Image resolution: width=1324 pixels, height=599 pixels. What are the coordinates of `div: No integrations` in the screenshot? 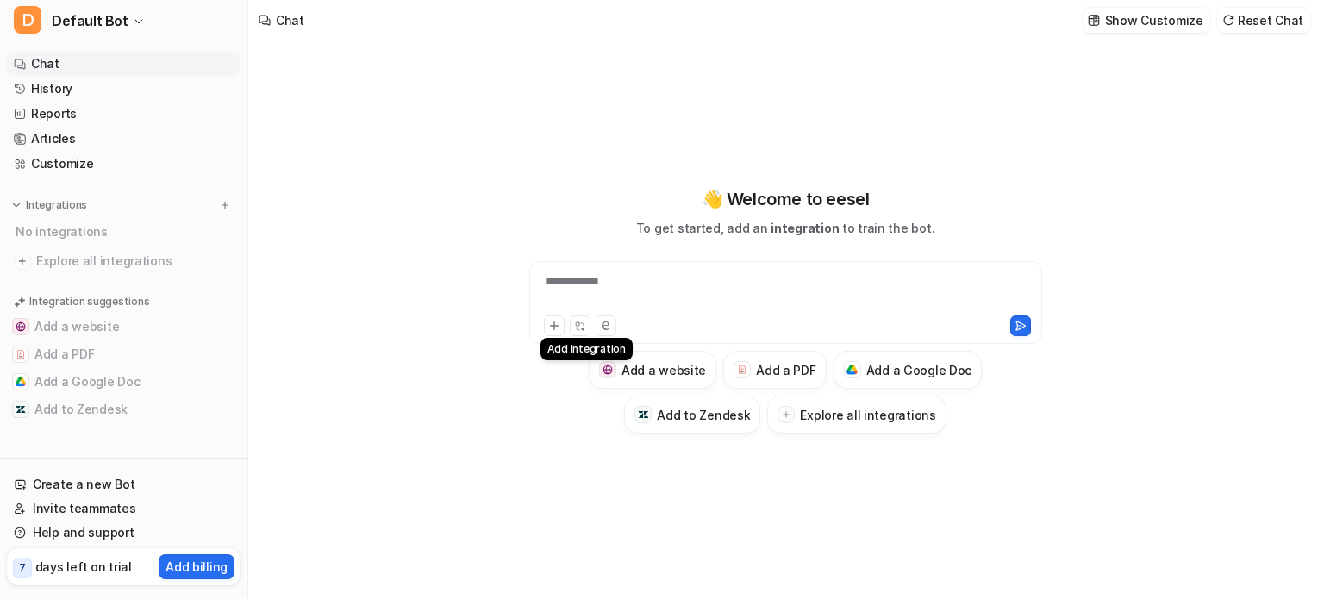 It's located at (125, 231).